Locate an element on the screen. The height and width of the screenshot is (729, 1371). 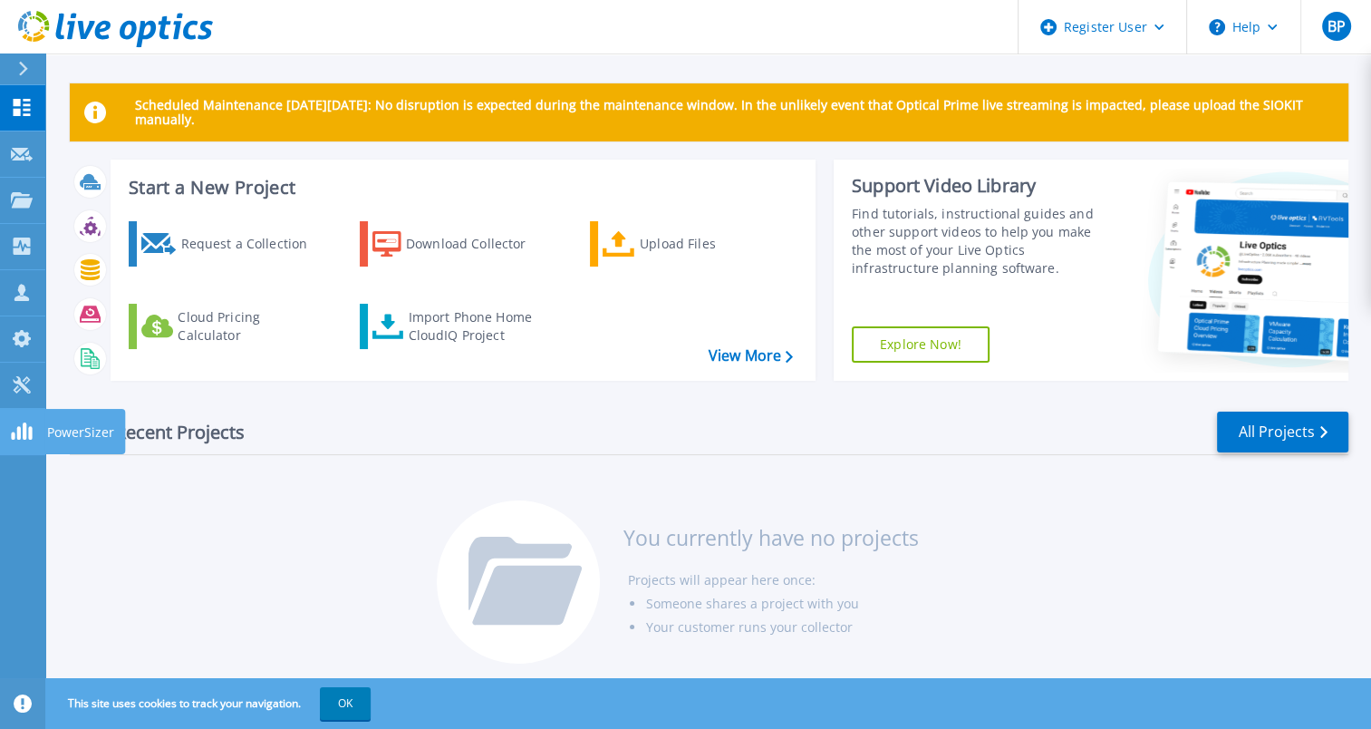
div: Upload Files is located at coordinates (712, 244).